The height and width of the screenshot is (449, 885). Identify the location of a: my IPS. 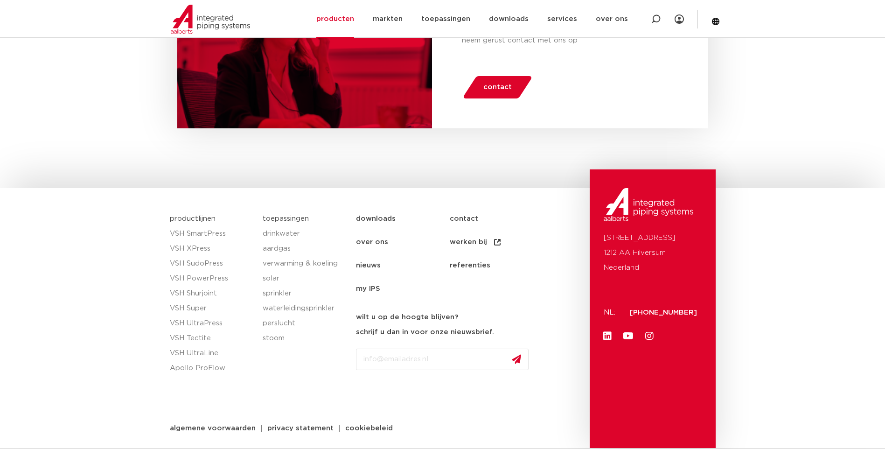
(402, 289).